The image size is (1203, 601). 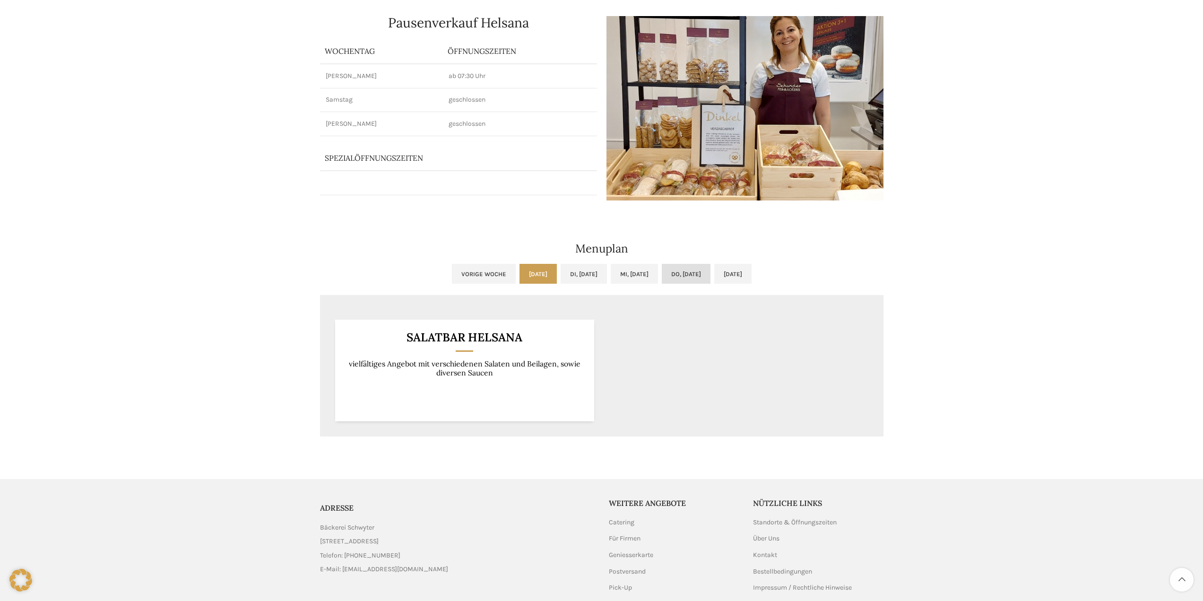 I want to click on a: Impressum / Rechtliche Hinweise, so click(x=803, y=587).